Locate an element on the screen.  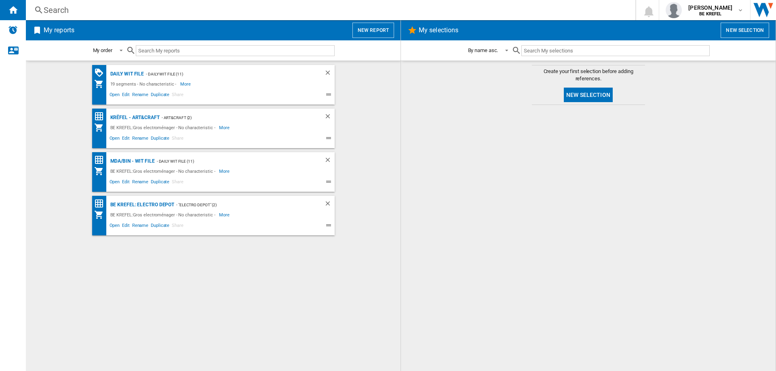
span: Create your first selection before adding references. is located at coordinates (588, 75).